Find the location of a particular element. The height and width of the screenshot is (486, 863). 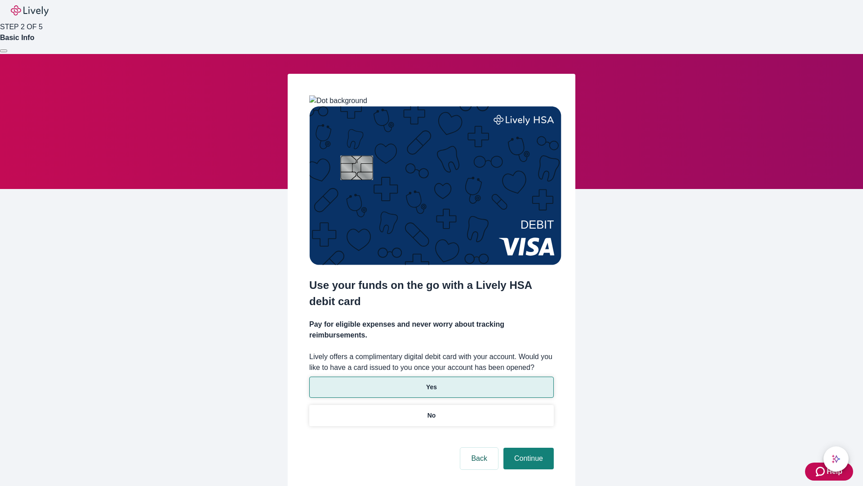

img: Dot background is located at coordinates (338, 101).